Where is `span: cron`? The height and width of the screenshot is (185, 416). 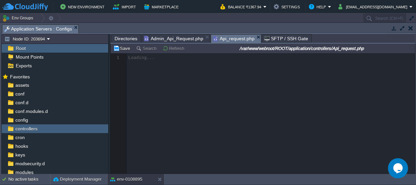 span: cron is located at coordinates (20, 137).